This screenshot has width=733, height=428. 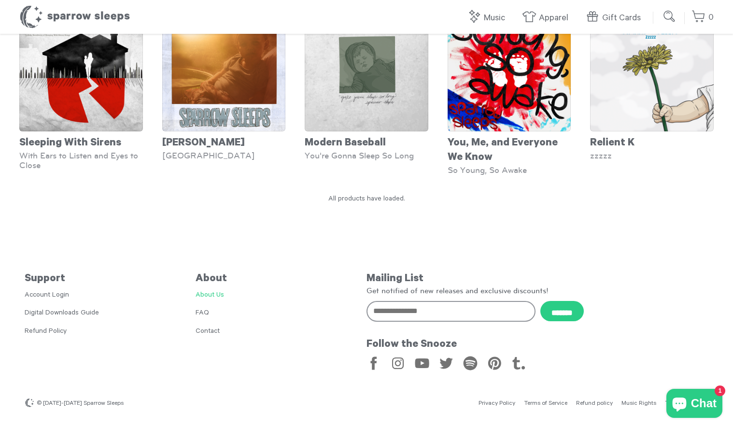 What do you see at coordinates (616, 18) in the screenshot?
I see `a: Gift Cards` at bounding box center [616, 18].